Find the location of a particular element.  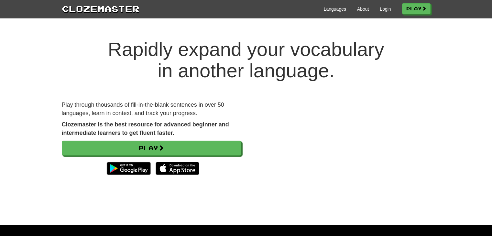

img: Download_on_the_App_Store_Badge_US-UK_135x40-25178aeef6eb6b83b96f5f2d004eda3bffbb37122de64afbaef7... is located at coordinates (177, 168).